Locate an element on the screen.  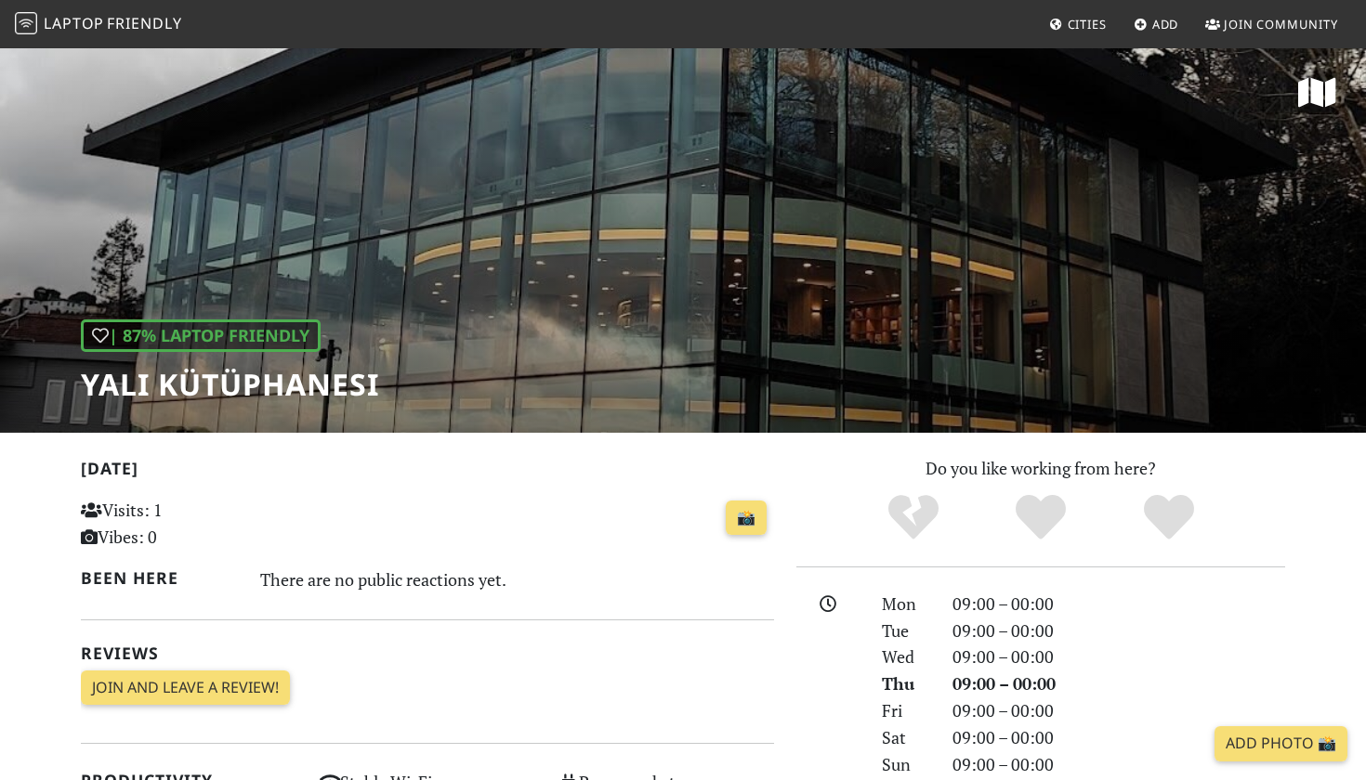
div: | 87% Laptop Friendly is located at coordinates (201, 335).